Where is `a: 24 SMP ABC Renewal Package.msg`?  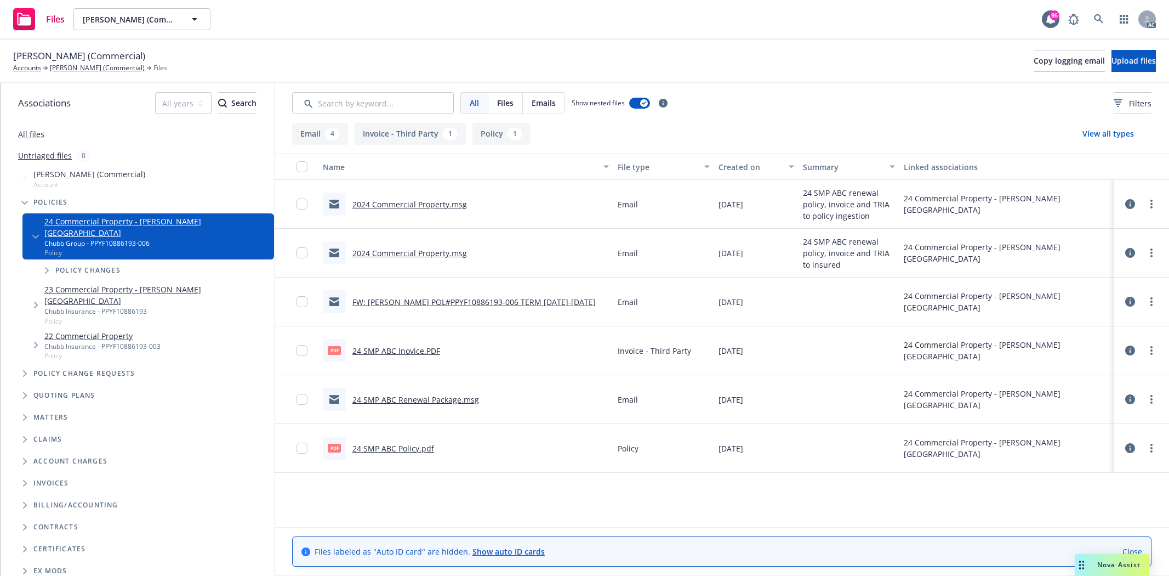
a: 24 SMP ABC Renewal Package.msg is located at coordinates (416, 399).